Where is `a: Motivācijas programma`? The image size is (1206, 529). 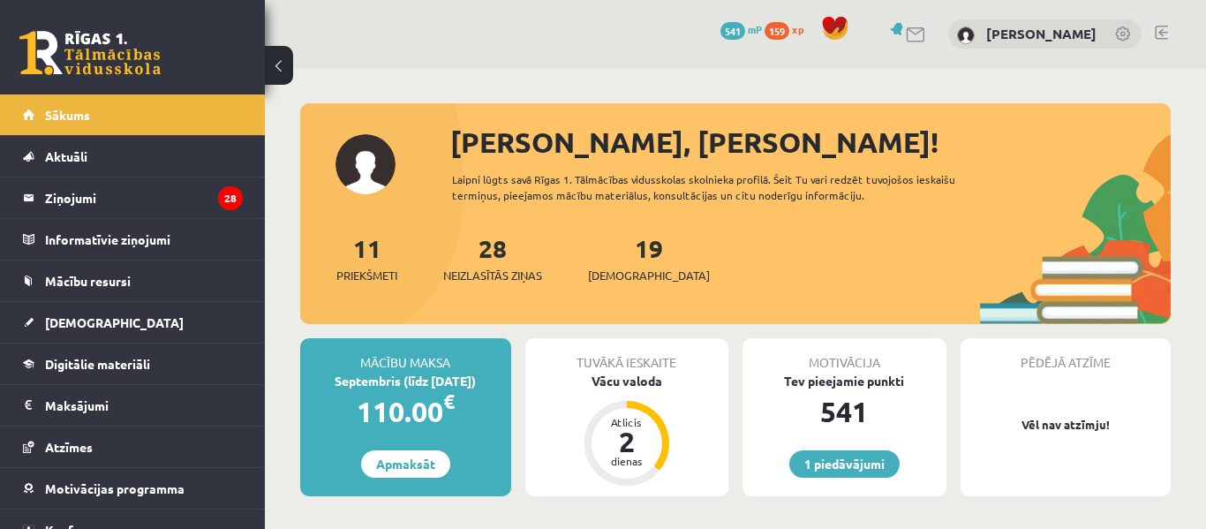
a: Motivācijas programma is located at coordinates (132, 488).